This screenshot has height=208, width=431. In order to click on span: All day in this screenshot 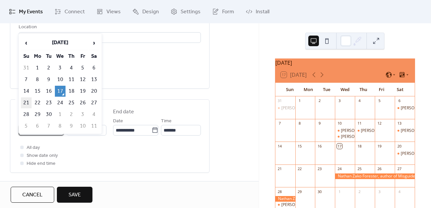, I will do `click(33, 148)`.